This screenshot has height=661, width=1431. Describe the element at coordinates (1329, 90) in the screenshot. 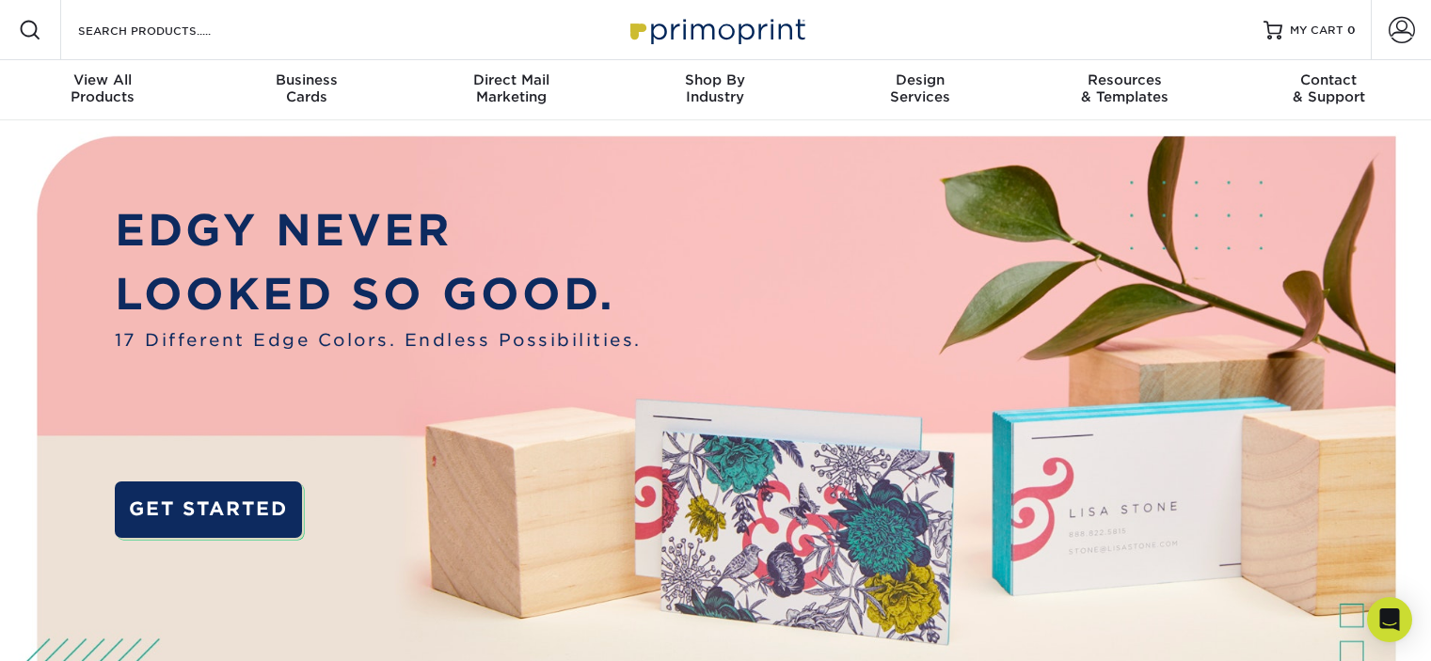

I see `a: Contact& Support` at that location.